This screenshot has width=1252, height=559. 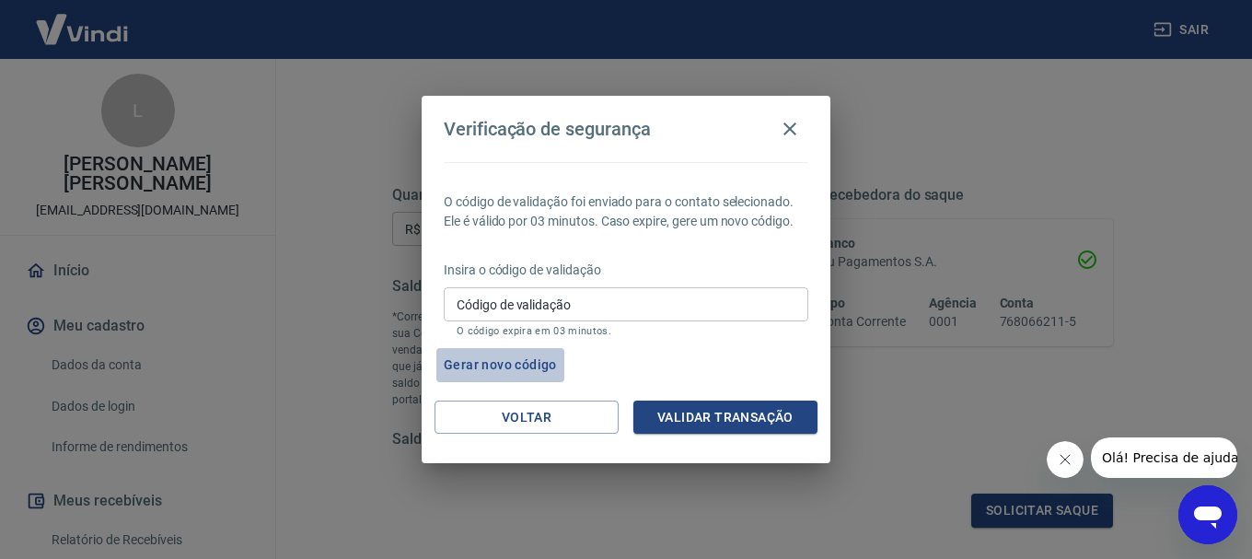 I want to click on button: Voltar, so click(x=526, y=417).